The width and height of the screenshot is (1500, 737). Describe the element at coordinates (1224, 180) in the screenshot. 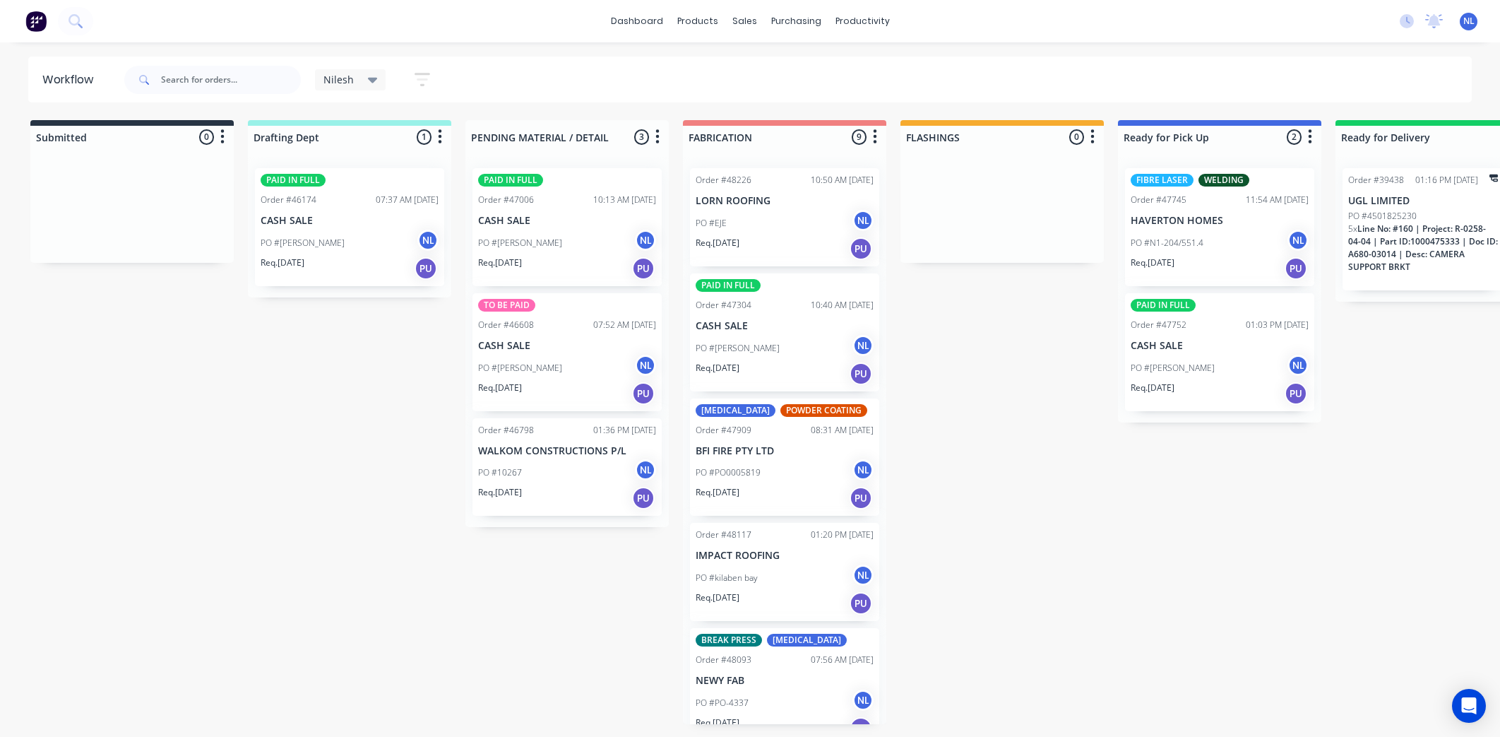

I see `div: WELDING` at that location.